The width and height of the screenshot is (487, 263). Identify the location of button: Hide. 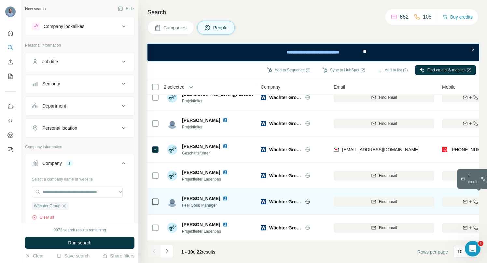
(126, 9).